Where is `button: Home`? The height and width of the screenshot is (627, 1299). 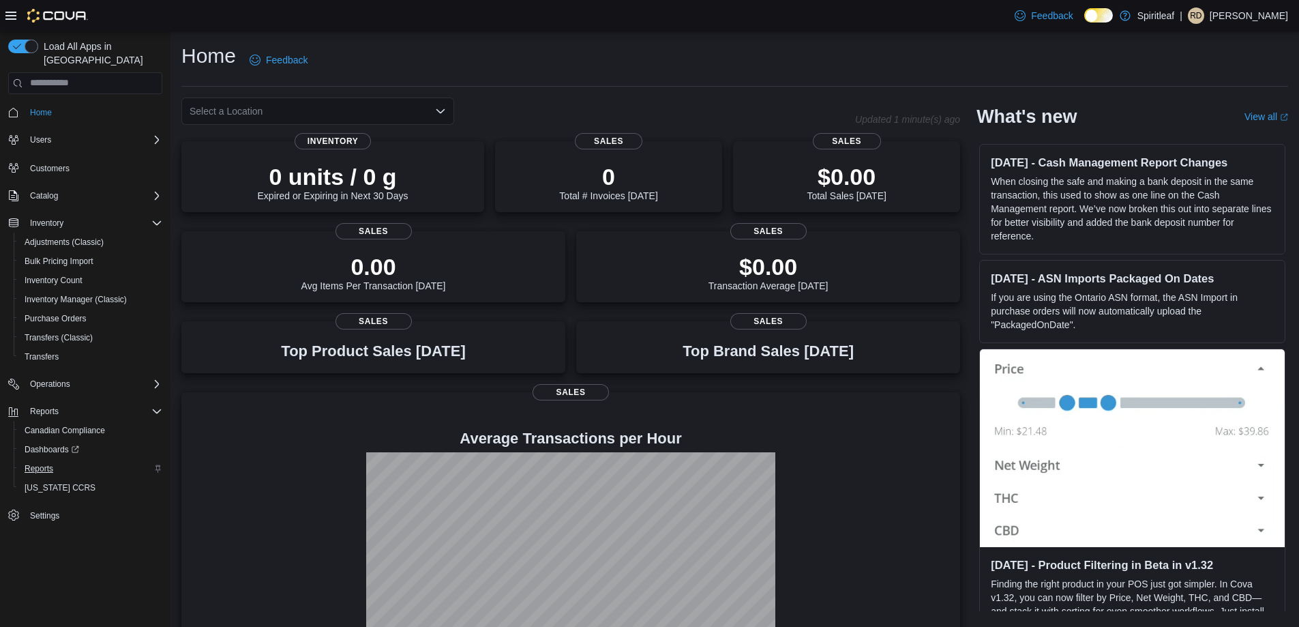
button: Home is located at coordinates (85, 112).